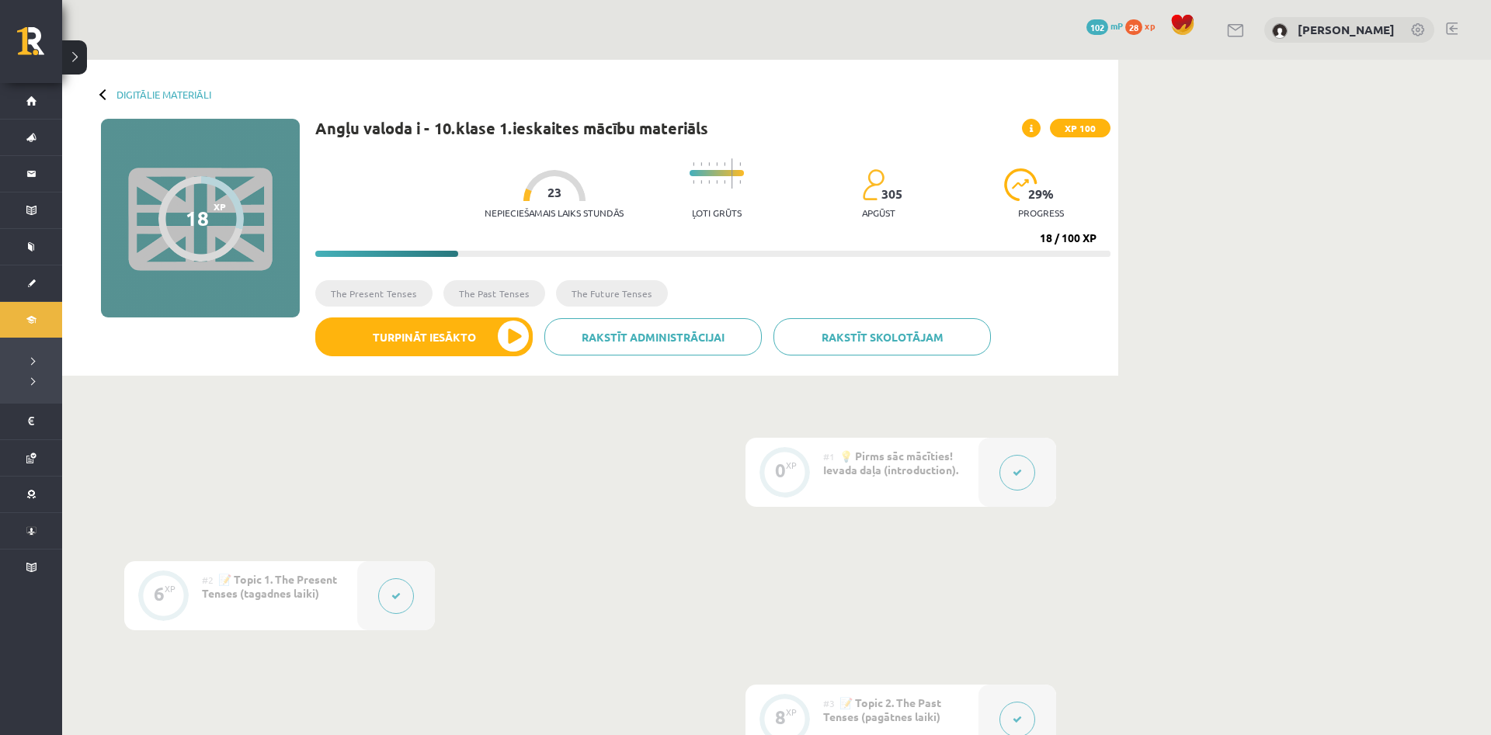 The width and height of the screenshot is (1491, 735). I want to click on p: apgūst, so click(878, 213).